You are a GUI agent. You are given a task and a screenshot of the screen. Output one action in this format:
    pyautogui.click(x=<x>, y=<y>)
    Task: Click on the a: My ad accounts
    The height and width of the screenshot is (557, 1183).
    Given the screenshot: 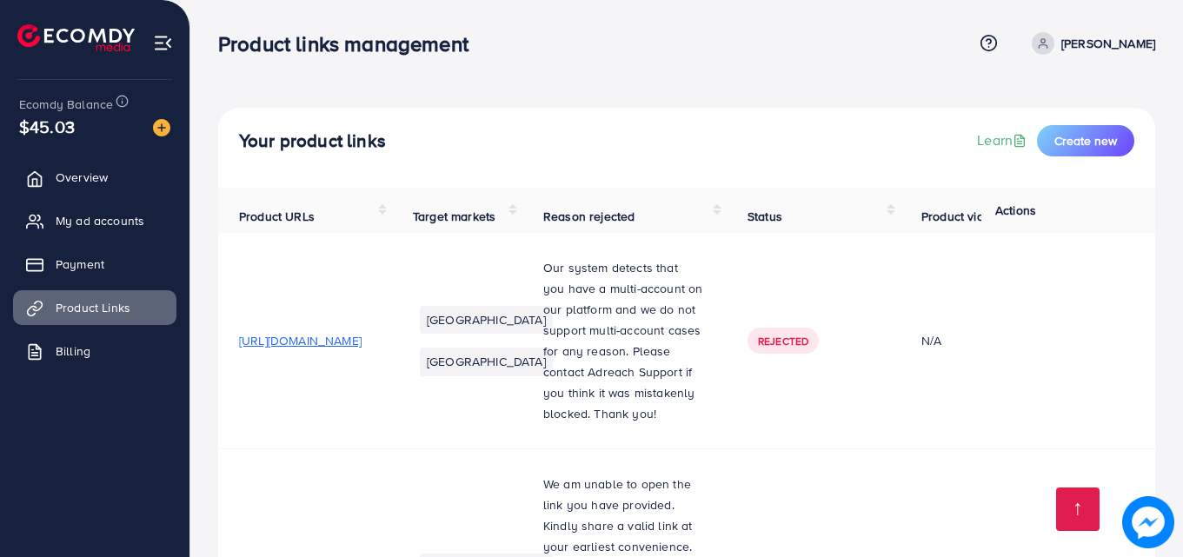 What is the action you would take?
    pyautogui.click(x=95, y=221)
    